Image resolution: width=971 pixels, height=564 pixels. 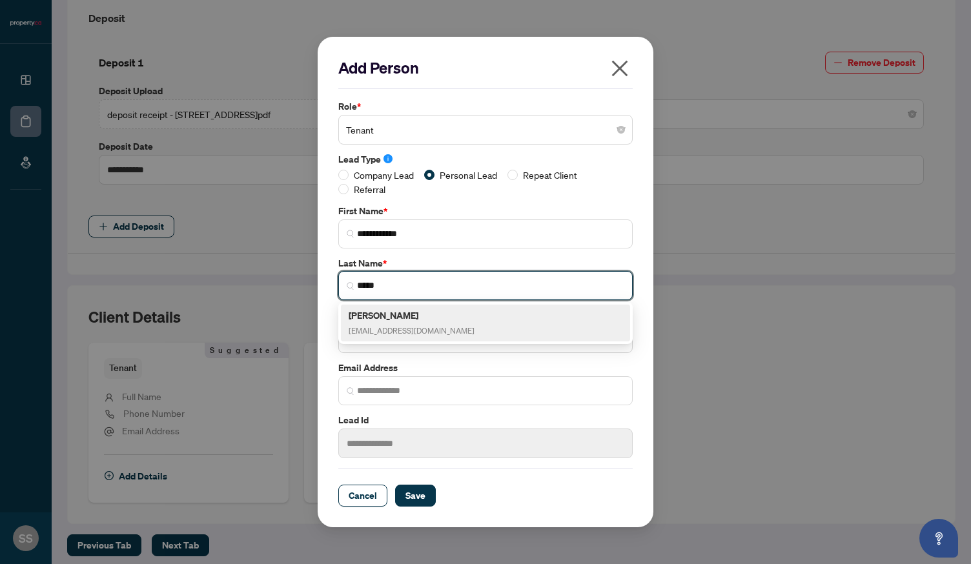 I want to click on span: Save, so click(x=415, y=496).